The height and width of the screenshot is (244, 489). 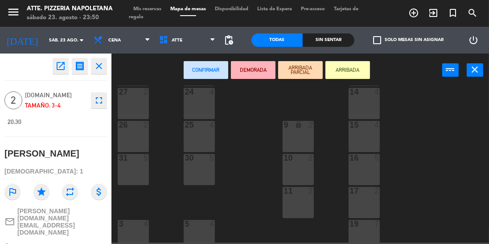 I want to click on i: mail_outline, so click(x=10, y=222).